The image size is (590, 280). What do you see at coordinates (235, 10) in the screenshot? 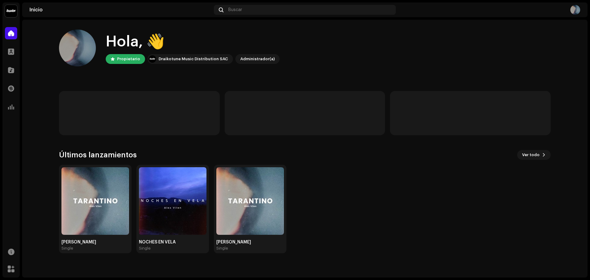
I see `span: Buscar` at bounding box center [235, 10].